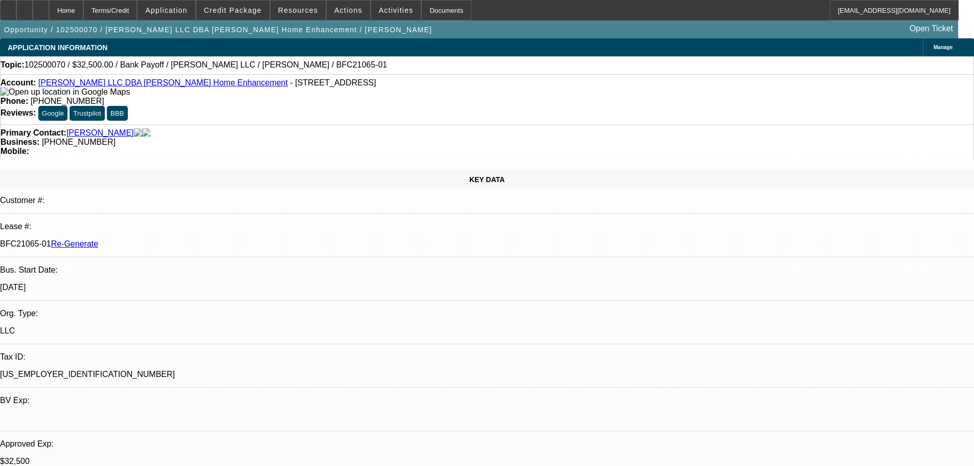 This screenshot has height=466, width=974. Describe the element at coordinates (117, 113) in the screenshot. I see `button: BBB` at that location.